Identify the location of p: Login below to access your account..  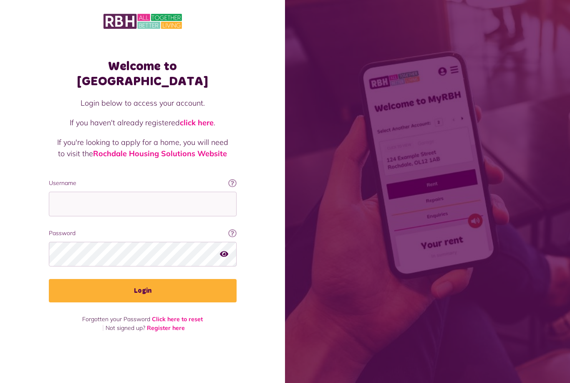
(143, 103).